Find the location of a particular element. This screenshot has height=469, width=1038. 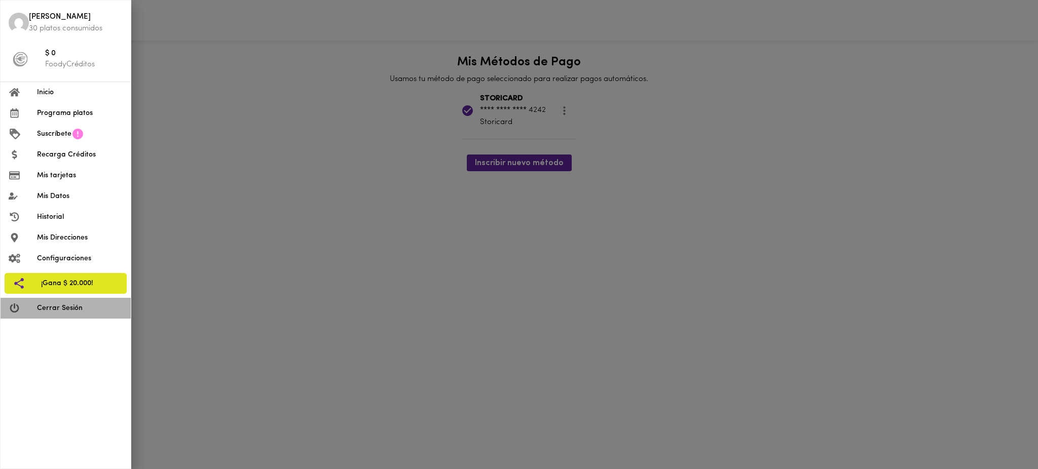

span: Mis tarjetas is located at coordinates (80, 175).